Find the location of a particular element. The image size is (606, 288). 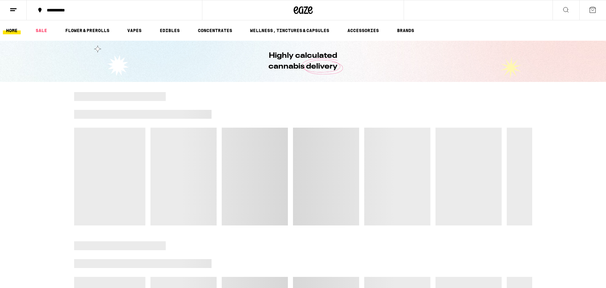

a: BRANDS is located at coordinates (405, 31).